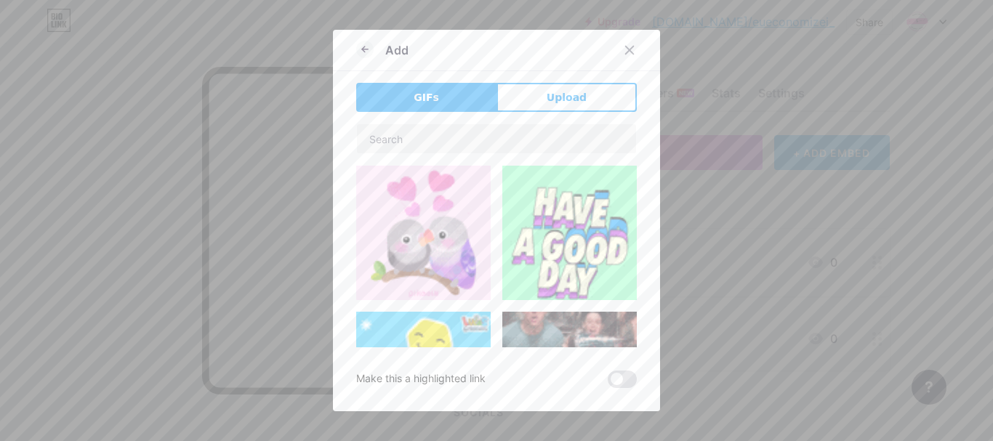 This screenshot has height=441, width=993. Describe the element at coordinates (497, 139) in the screenshot. I see `input: Search` at that location.